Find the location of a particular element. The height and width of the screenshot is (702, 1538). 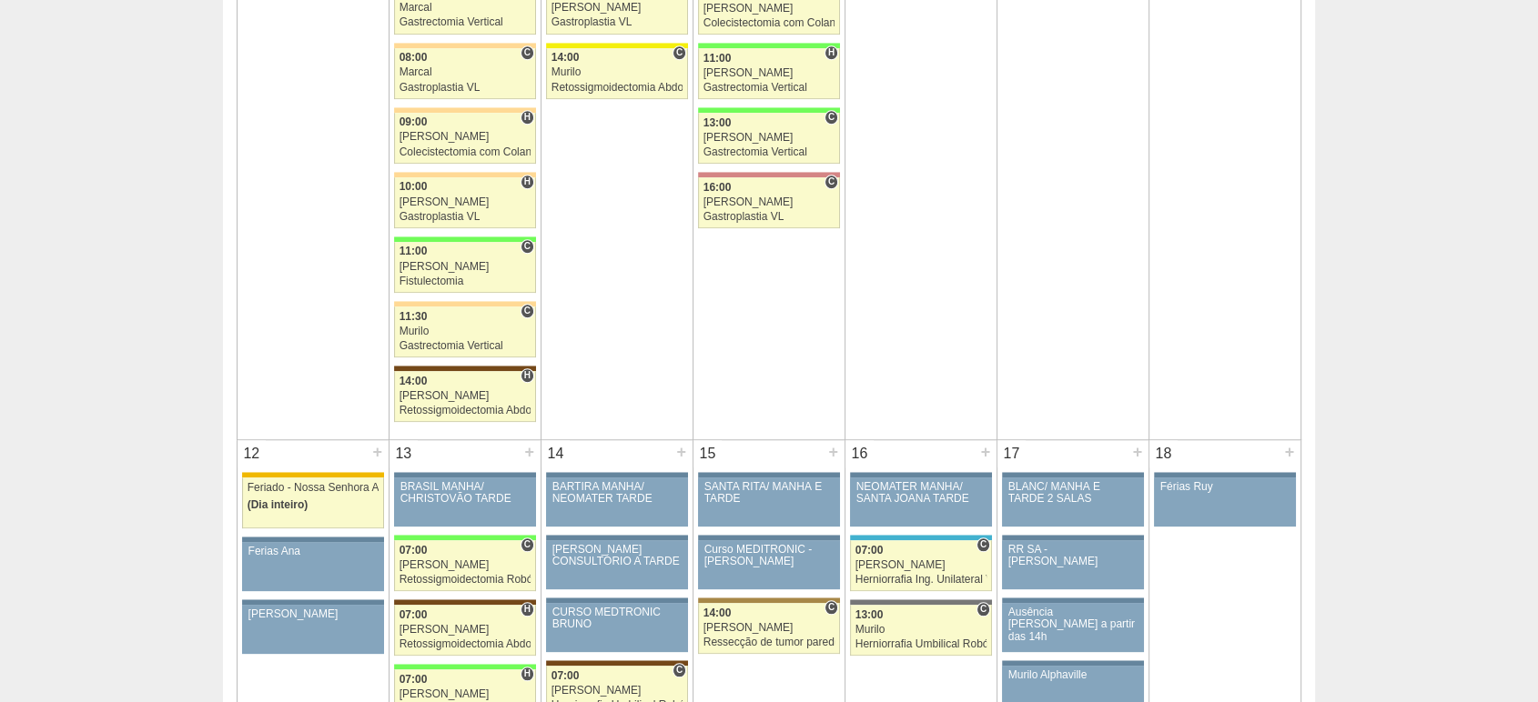

div: BARTIRA MANHÃ/ NEOMATER TARDE is located at coordinates (617, 493).